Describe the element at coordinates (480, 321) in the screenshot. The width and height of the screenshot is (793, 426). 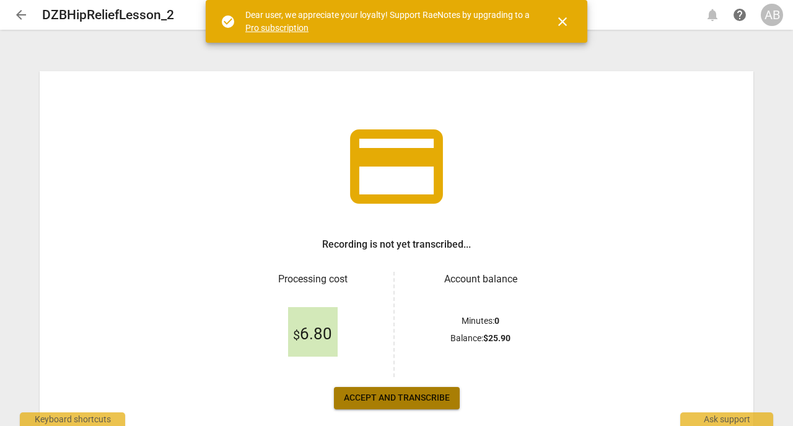
I see `p: Minutes :` at that location.